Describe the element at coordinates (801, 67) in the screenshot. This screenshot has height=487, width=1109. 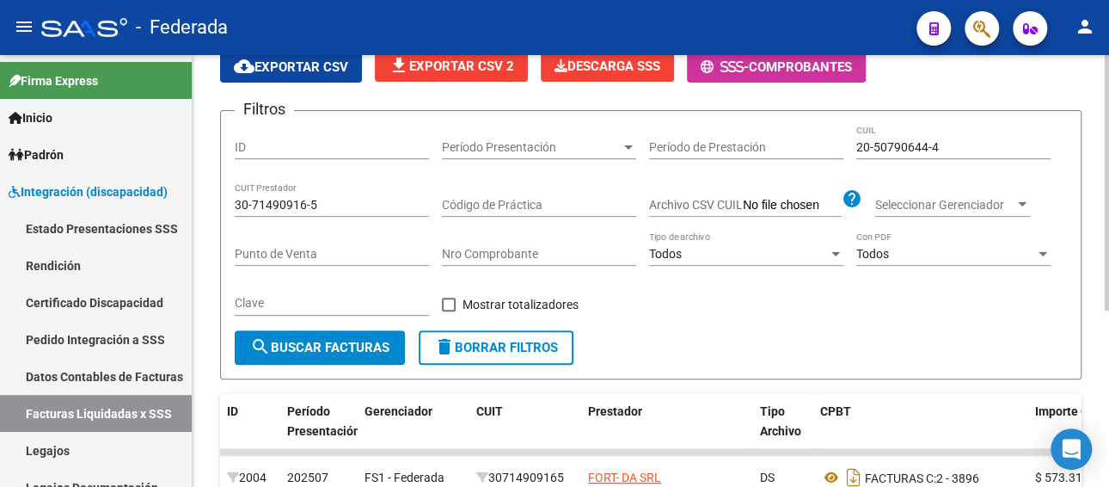
I see `span: Comprobantes` at that location.